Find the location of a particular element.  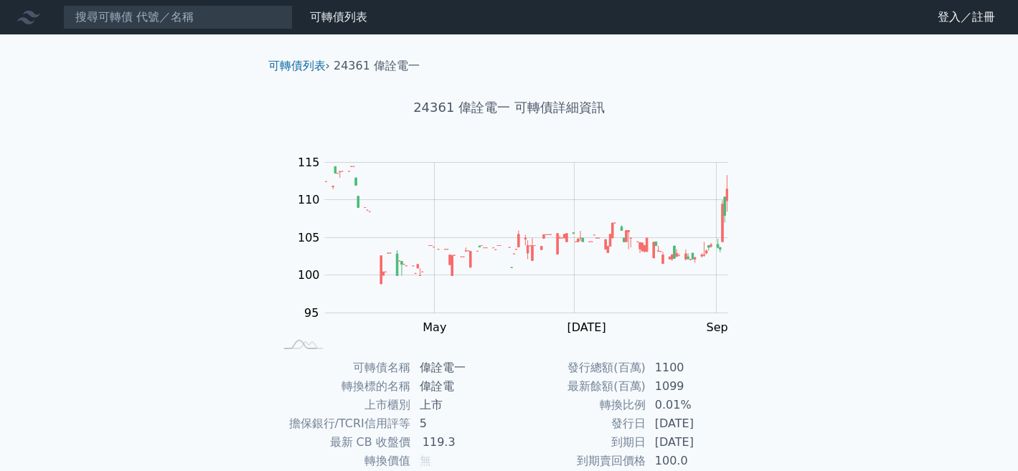

span: 無 is located at coordinates (426, 461).